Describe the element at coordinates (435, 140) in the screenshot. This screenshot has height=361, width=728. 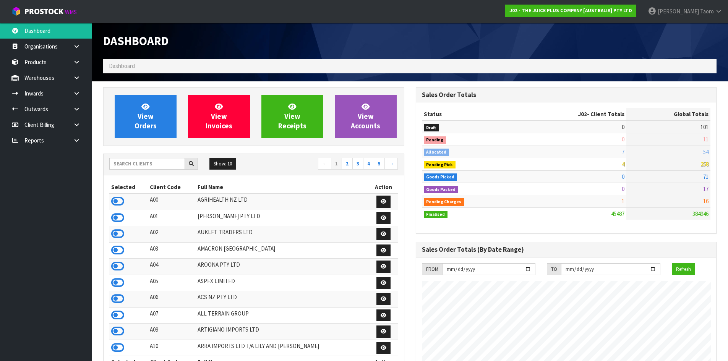
I see `span: Pending` at that location.